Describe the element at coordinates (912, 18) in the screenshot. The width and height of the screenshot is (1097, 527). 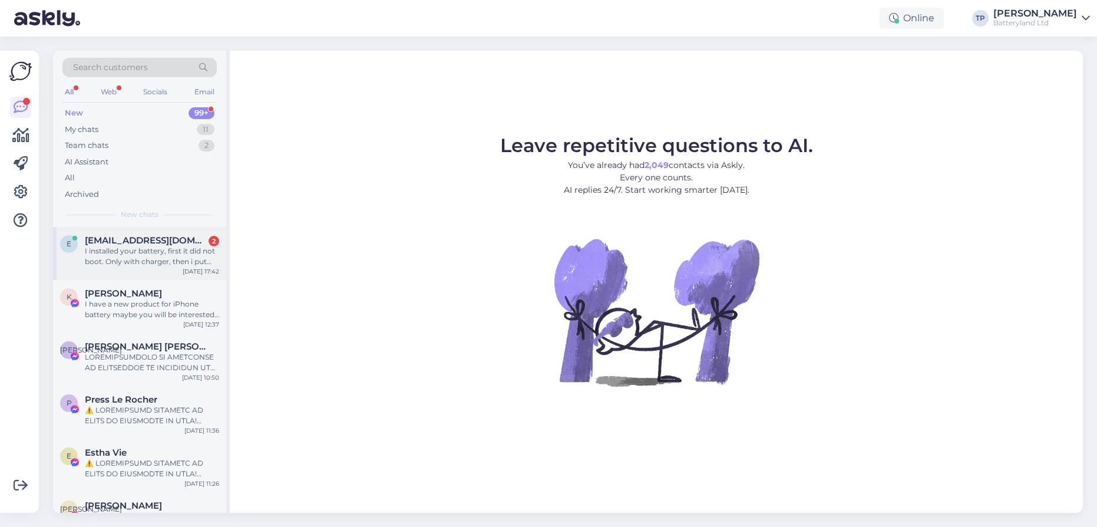
I see `div: Online` at that location.